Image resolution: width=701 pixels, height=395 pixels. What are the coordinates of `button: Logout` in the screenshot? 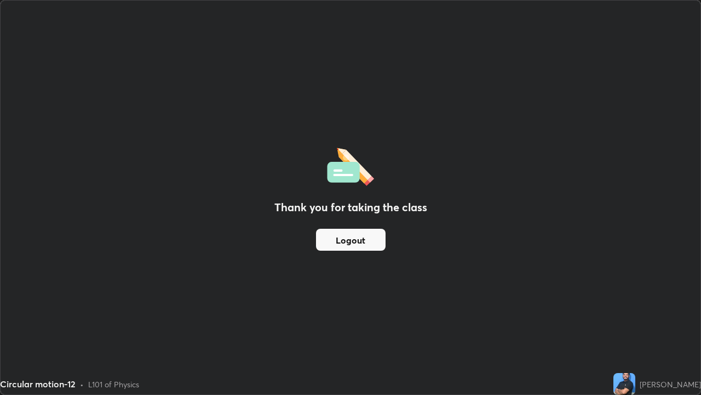 It's located at (351, 239).